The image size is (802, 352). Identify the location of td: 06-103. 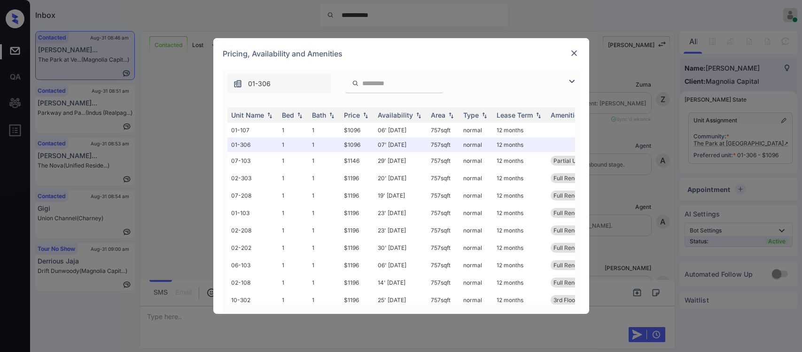
(253, 265).